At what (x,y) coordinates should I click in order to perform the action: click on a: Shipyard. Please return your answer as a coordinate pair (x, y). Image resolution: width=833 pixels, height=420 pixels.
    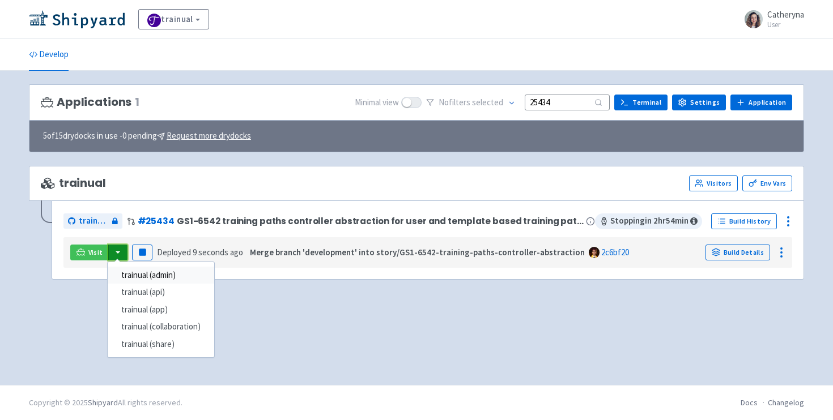
    Looking at the image, I should click on (103, 403).